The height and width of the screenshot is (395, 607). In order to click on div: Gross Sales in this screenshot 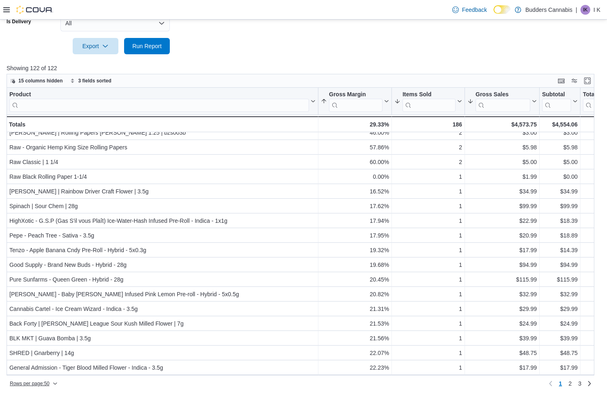, I will do `click(503, 101)`.